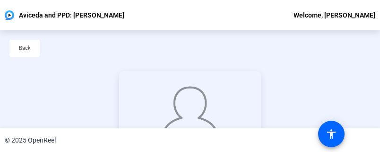 The image size is (380, 152). What do you see at coordinates (9, 15) in the screenshot?
I see `img: OpenReel logo` at bounding box center [9, 15].